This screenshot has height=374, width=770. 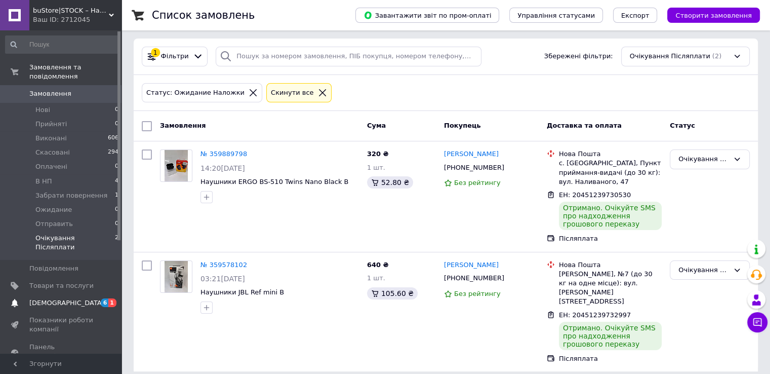 I want to click on div: Ваш ID: 2712045, so click(x=77, y=20).